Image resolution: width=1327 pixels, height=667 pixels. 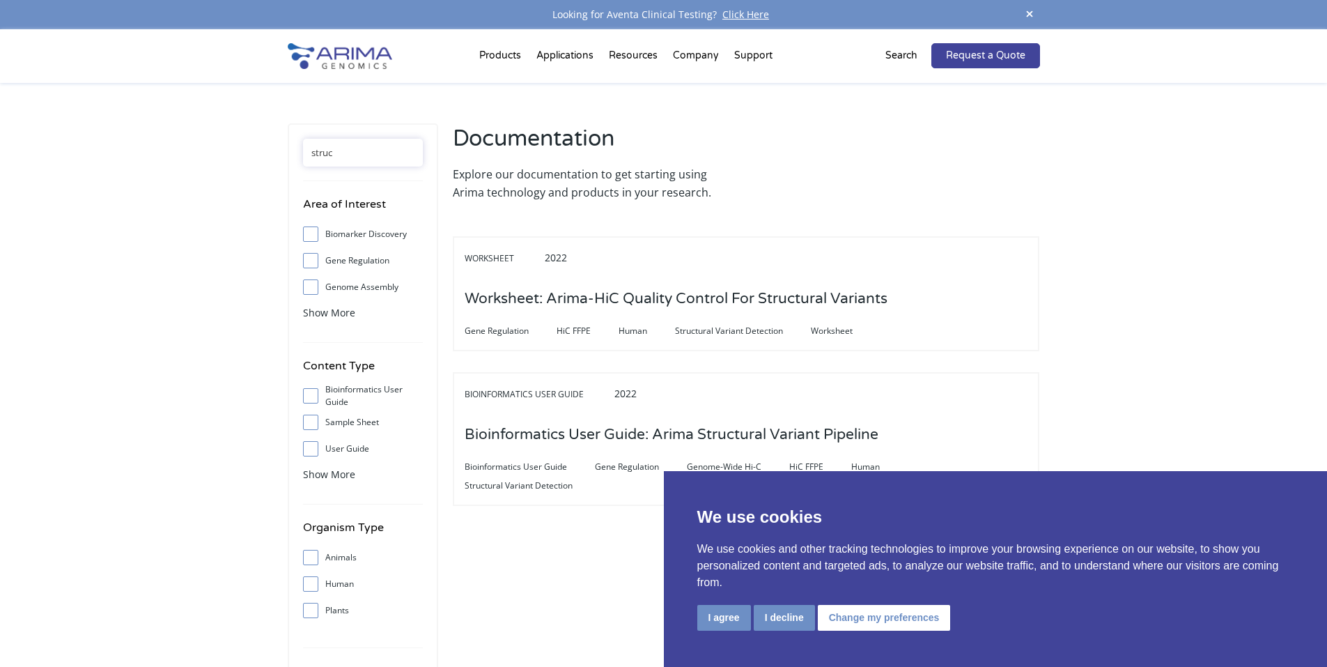 I want to click on label: Genome Assembly, so click(x=363, y=287).